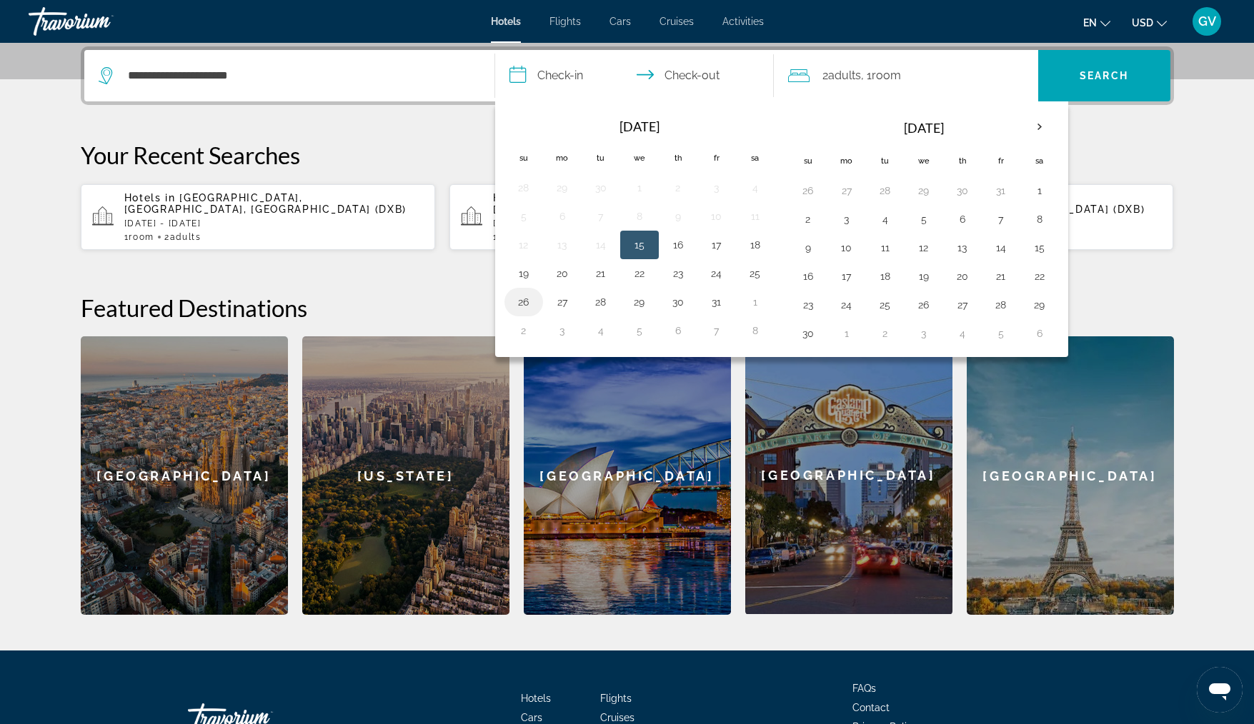  Describe the element at coordinates (1090, 23) in the screenshot. I see `span: en` at that location.